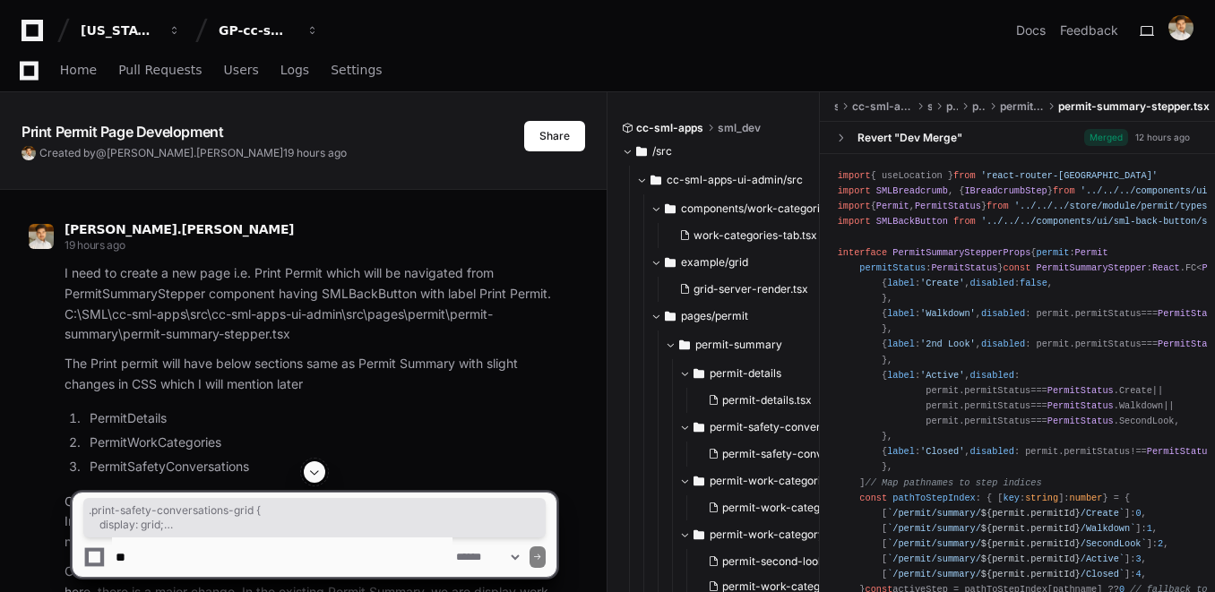 The image size is (1215, 592). What do you see at coordinates (746, 374) in the screenshot?
I see `span: permit-details` at bounding box center [746, 374].